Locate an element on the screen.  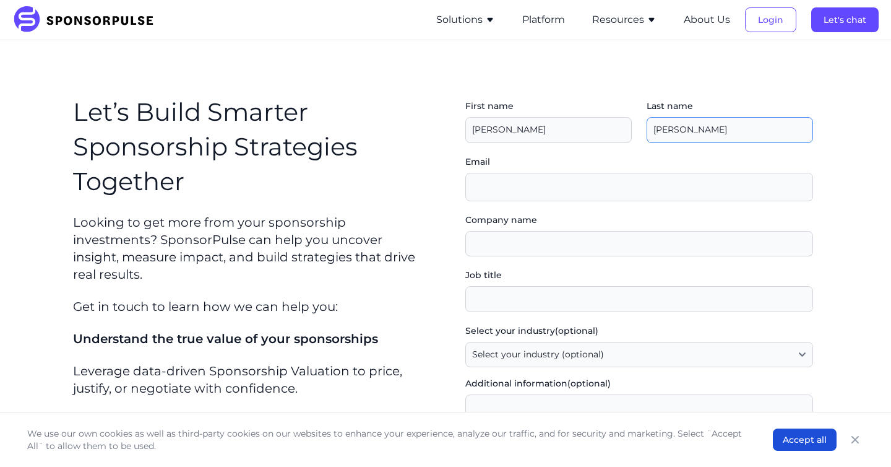
button: Let's chat is located at coordinates (845, 20).